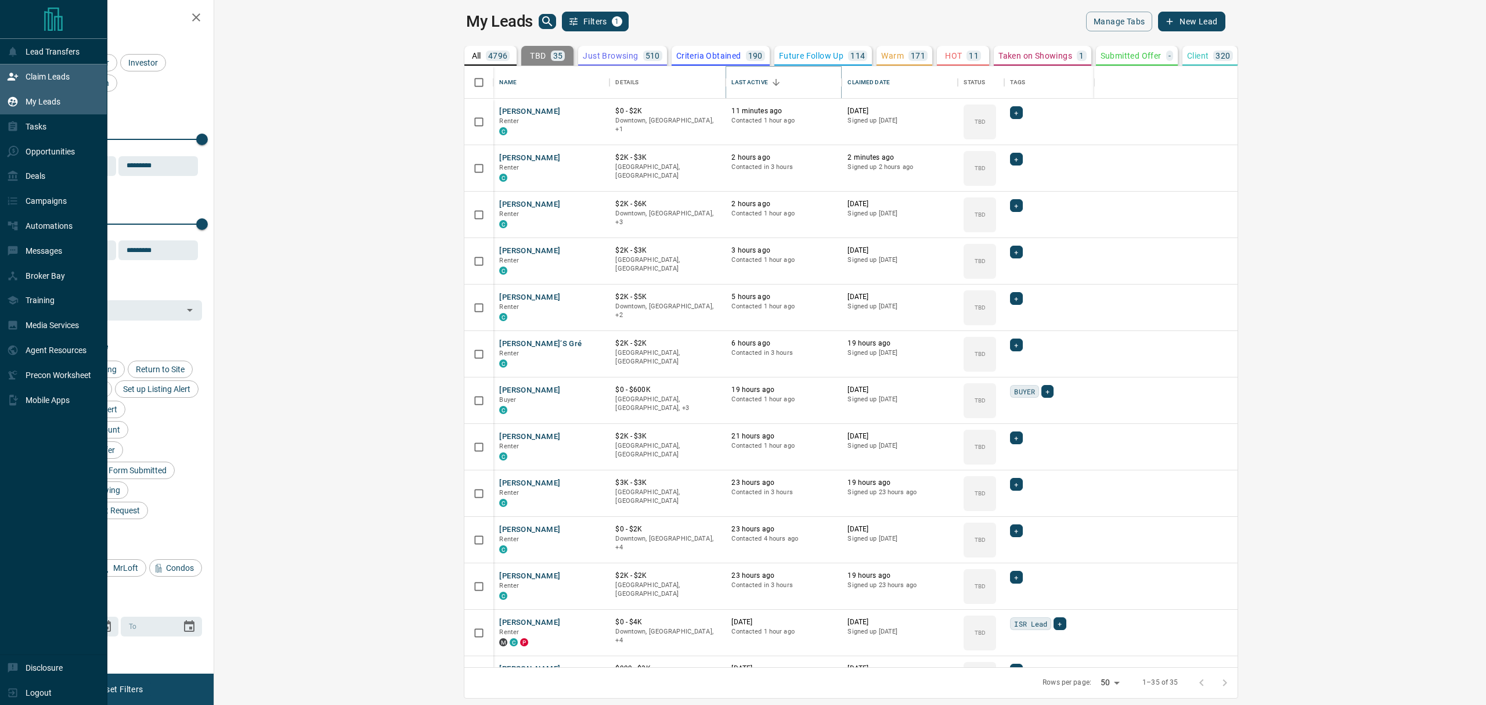 The image size is (1486, 705). What do you see at coordinates (667, 622) in the screenshot?
I see `p: $0 - $4K` at bounding box center [667, 622].